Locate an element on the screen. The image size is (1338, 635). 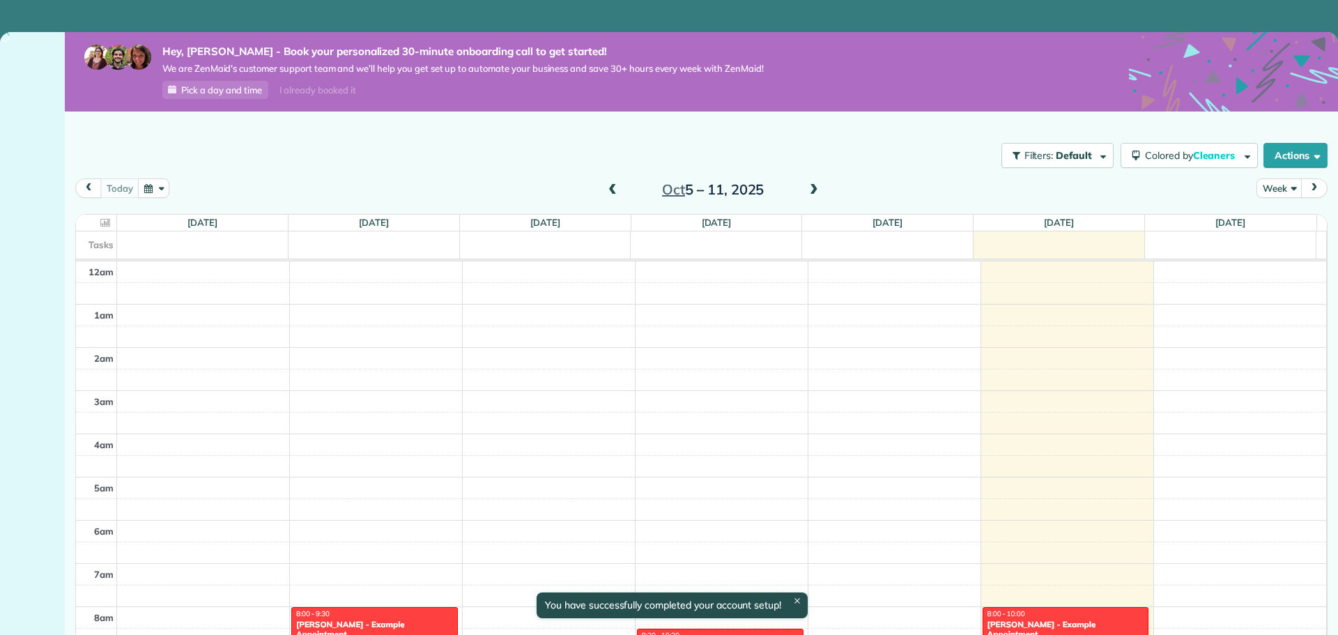
span: Colored by is located at coordinates (1193, 155).